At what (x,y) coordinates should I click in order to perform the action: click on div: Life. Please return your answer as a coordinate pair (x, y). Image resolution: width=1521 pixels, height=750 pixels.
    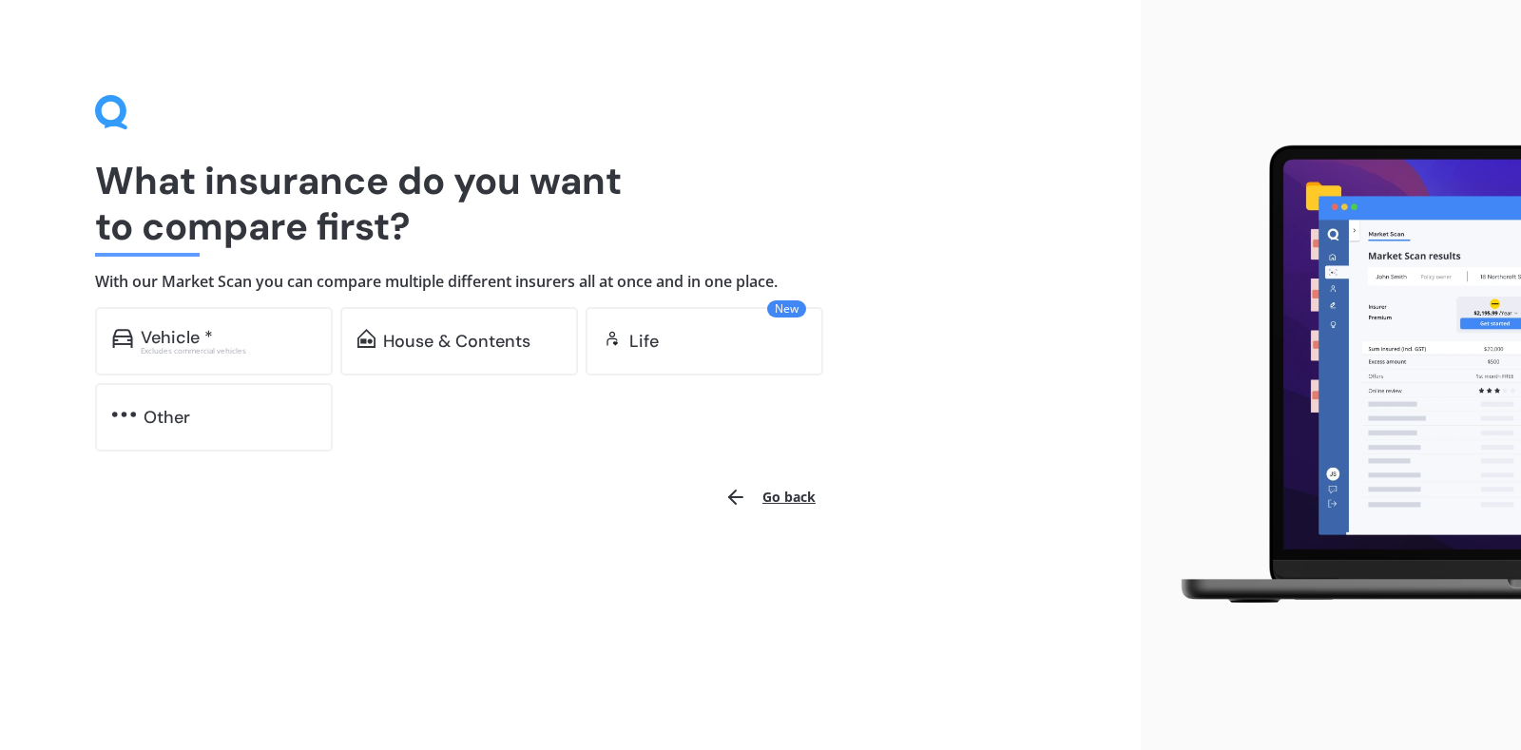
    Looking at the image, I should click on (644, 341).